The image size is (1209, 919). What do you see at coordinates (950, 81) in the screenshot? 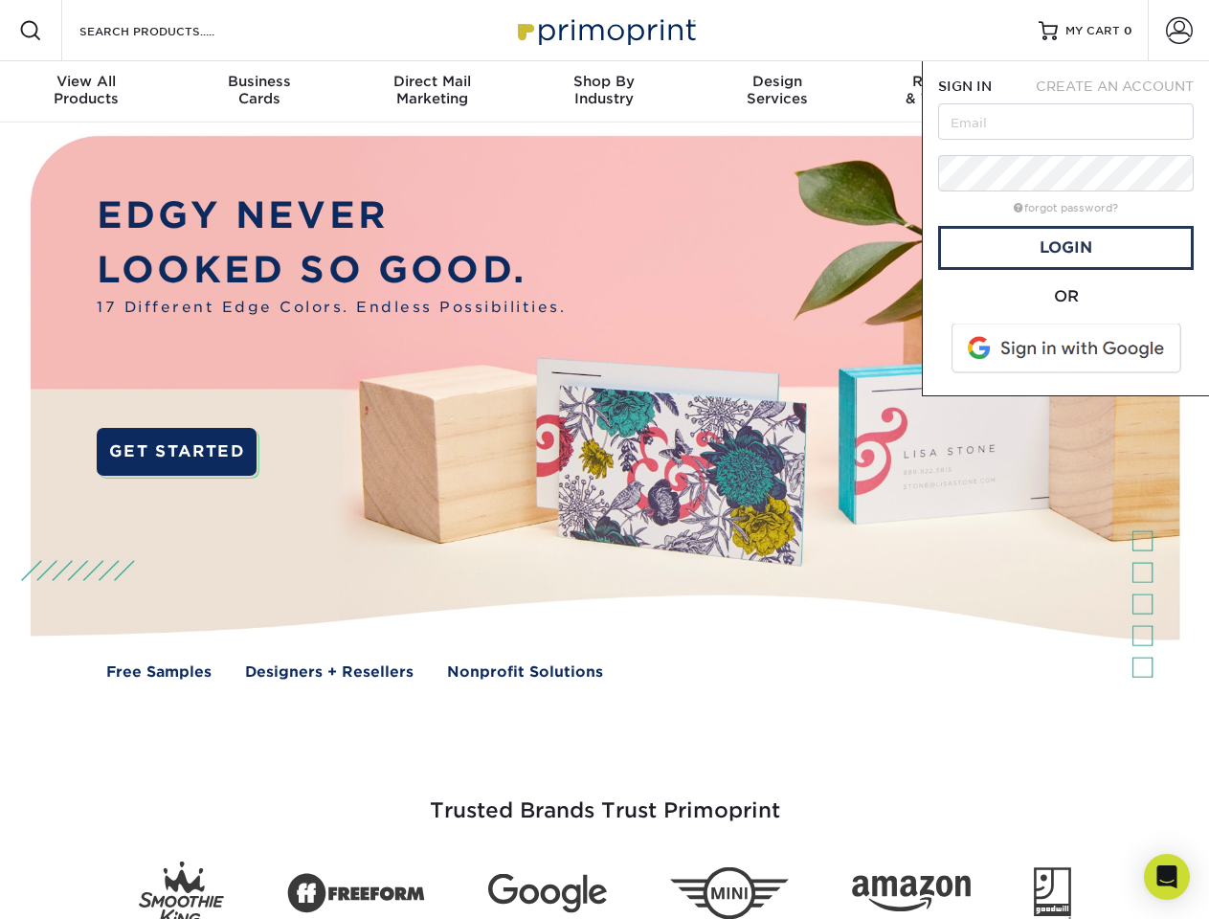
I see `span: Resources` at bounding box center [950, 81].